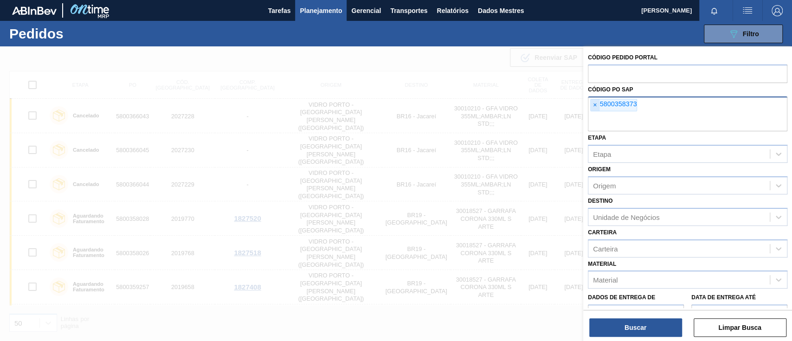  What do you see at coordinates (621, 297) in the screenshot?
I see `font: Dados de Entrega de` at bounding box center [621, 297].